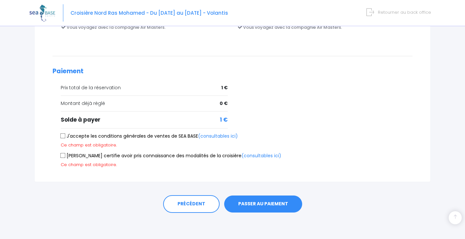 This screenshot has height=239, width=465. What do you see at coordinates (144, 103) in the screenshot?
I see `div: Montant déjà réglé` at bounding box center [144, 103].